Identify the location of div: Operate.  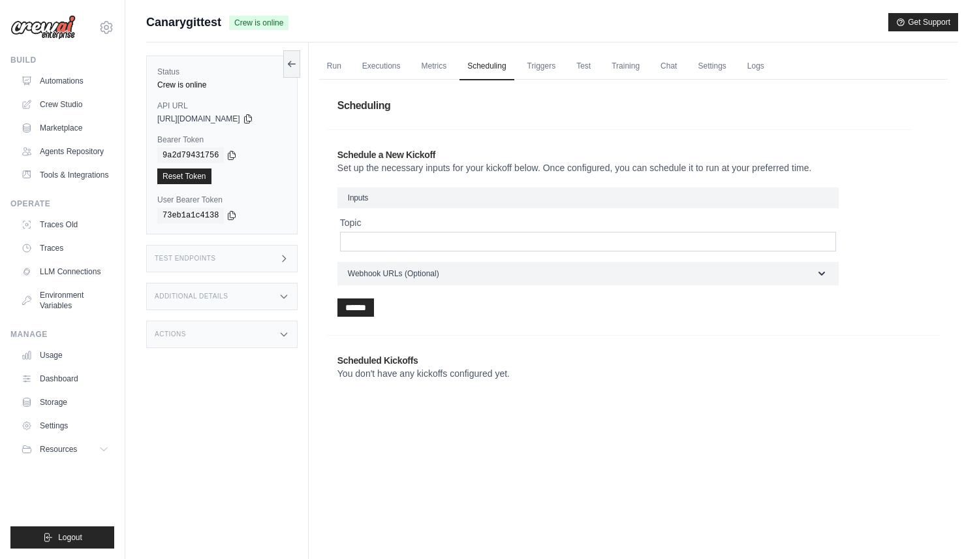
(62, 204).